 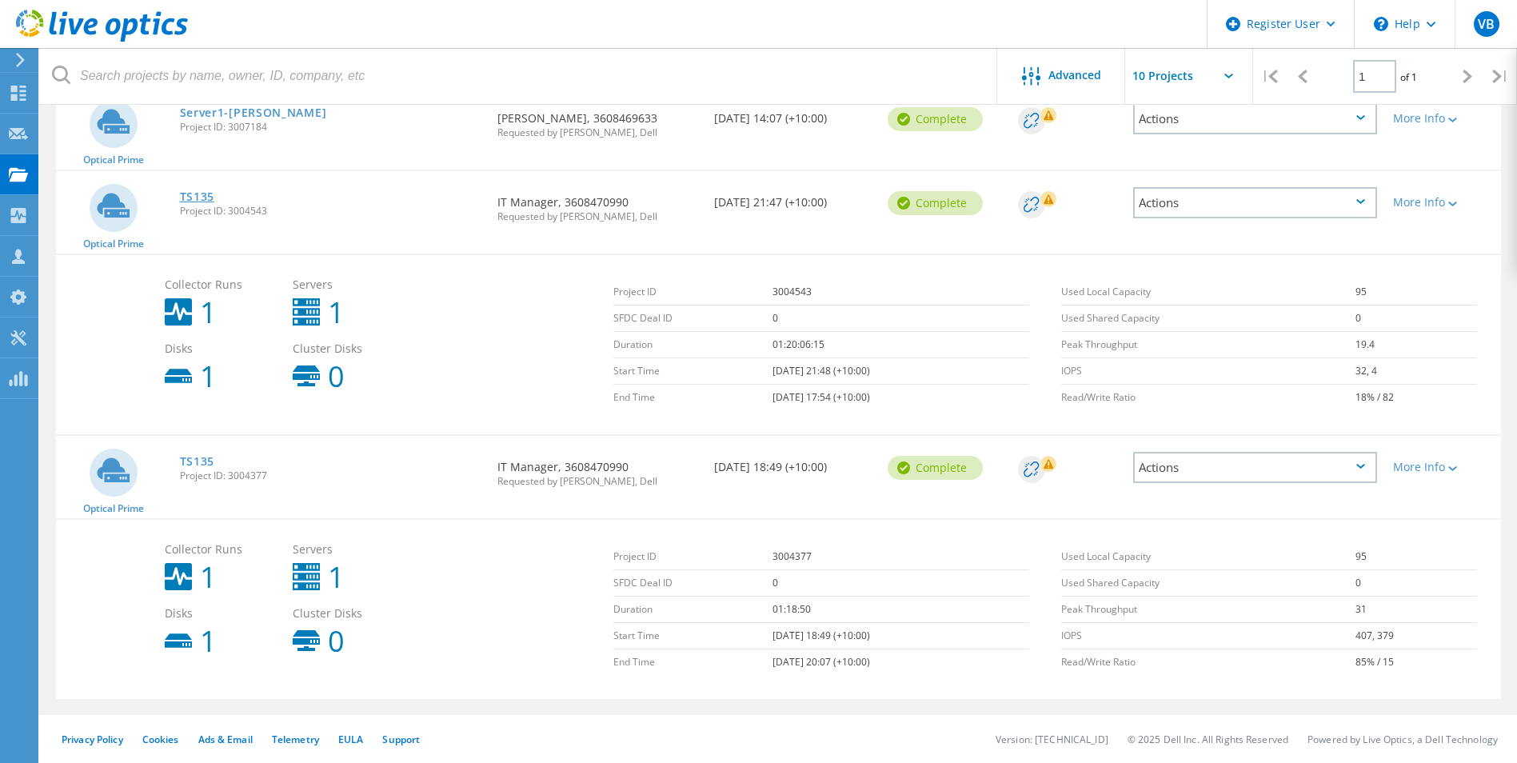 I want to click on span: of 1, so click(x=1408, y=77).